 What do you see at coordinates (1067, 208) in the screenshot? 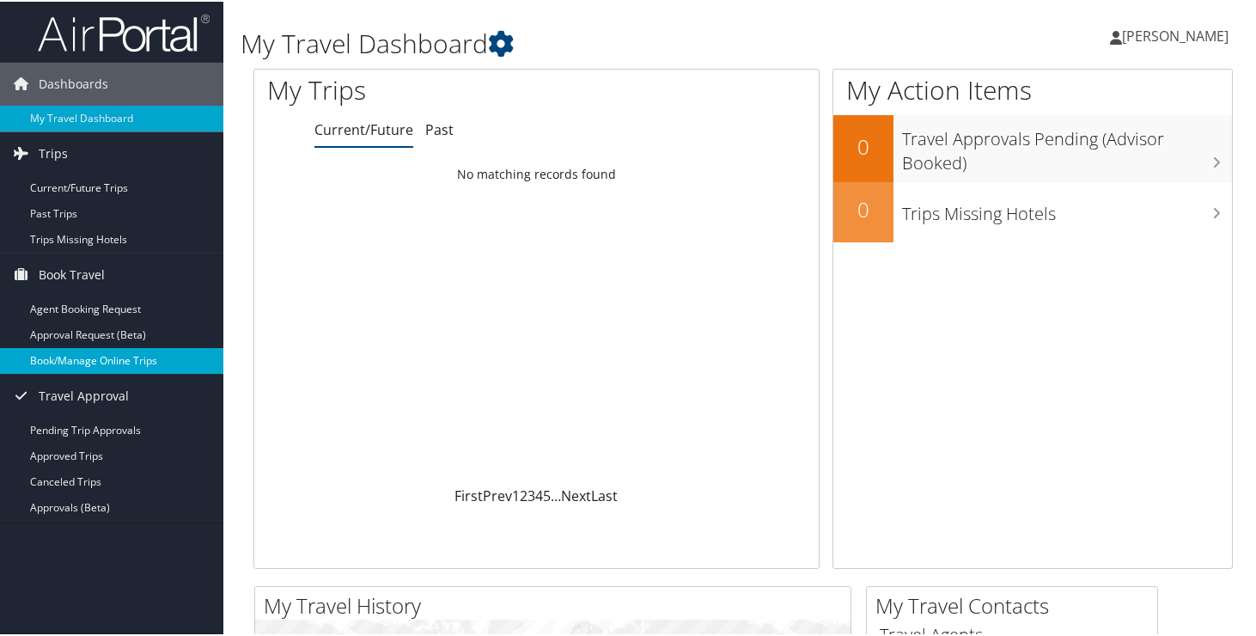
I see `h3: Trips Missing Hotels` at bounding box center [1067, 208].